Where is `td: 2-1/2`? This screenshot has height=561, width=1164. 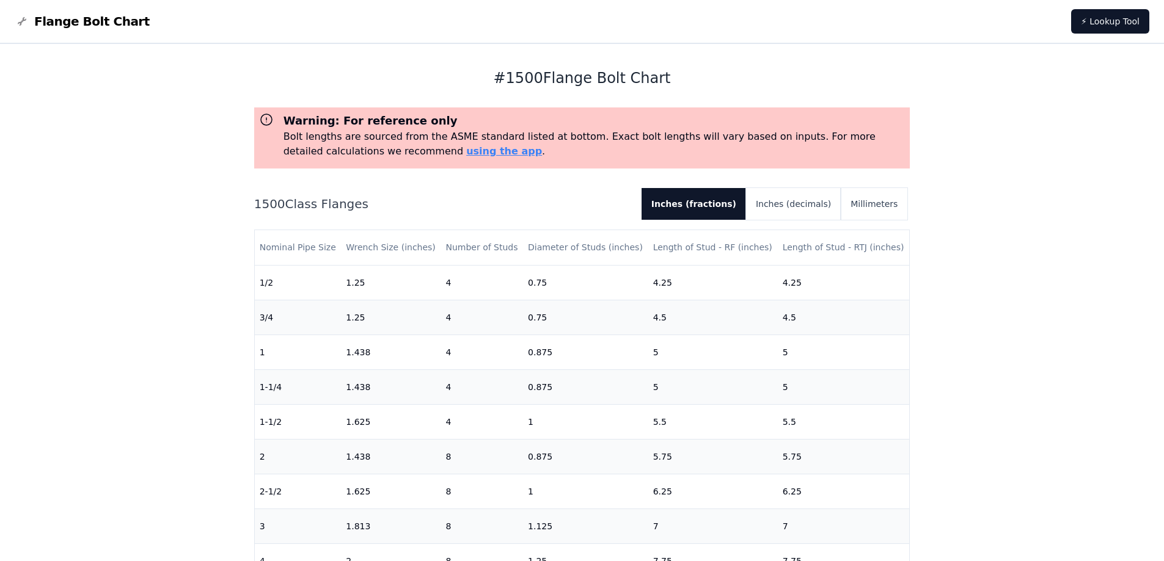
td: 2-1/2 is located at coordinates (298, 491).